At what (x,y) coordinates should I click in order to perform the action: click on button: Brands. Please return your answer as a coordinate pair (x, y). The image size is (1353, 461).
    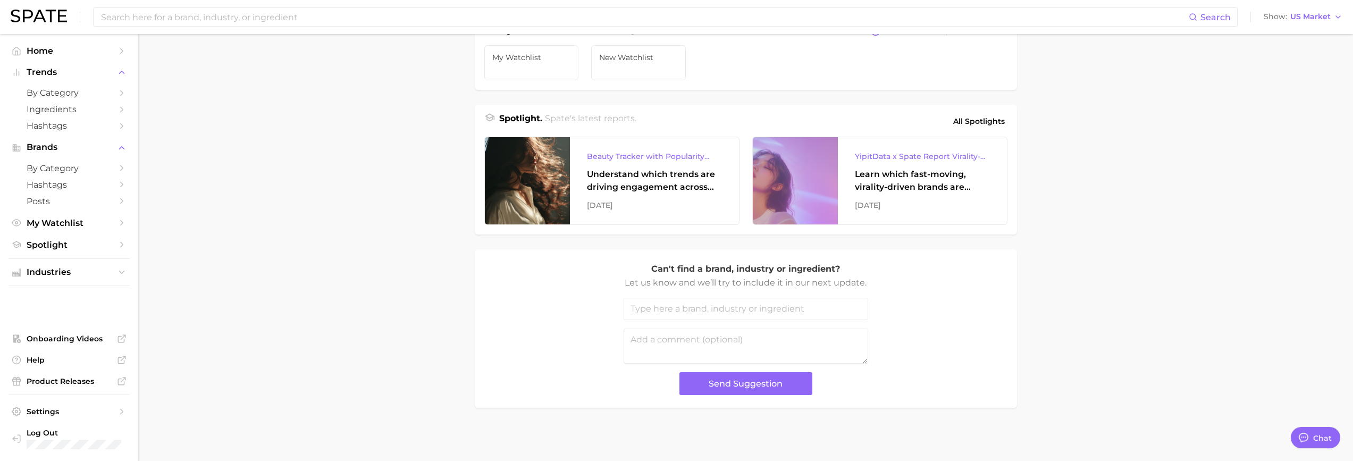
    Looking at the image, I should click on (69, 147).